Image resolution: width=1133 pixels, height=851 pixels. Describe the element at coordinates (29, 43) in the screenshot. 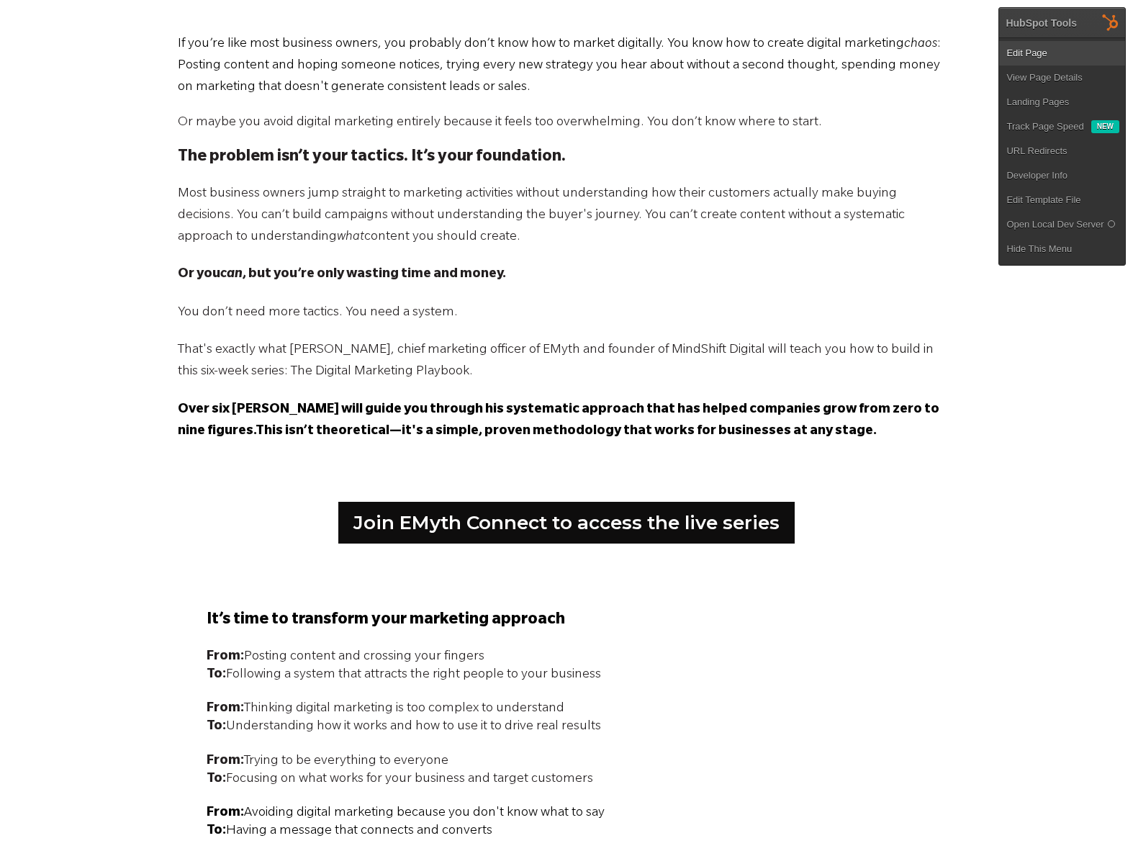

I see `img: website_grey.svg` at that location.